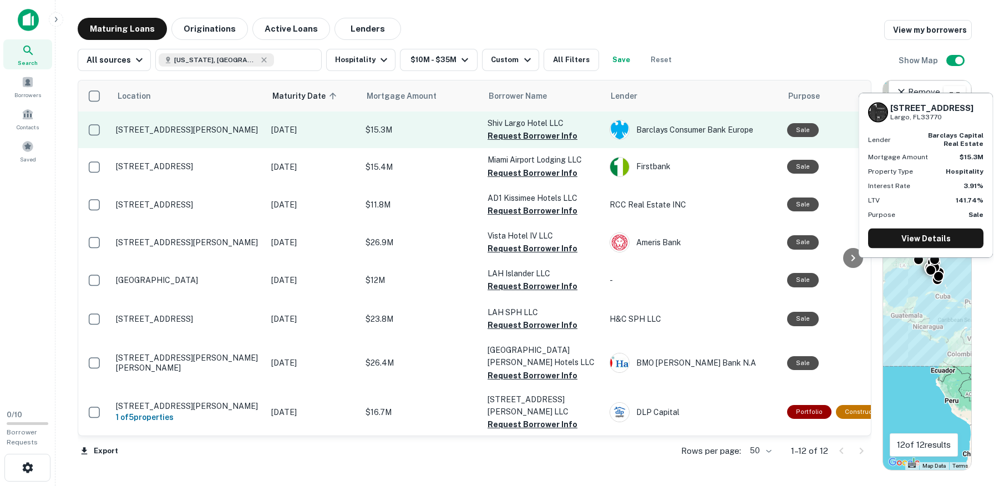  Describe the element at coordinates (934, 466) in the screenshot. I see `button: Map Data` at that location.